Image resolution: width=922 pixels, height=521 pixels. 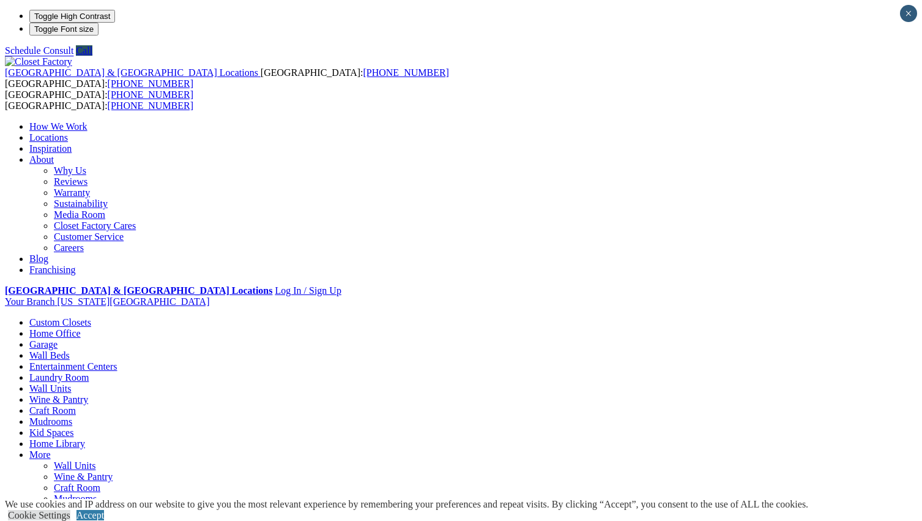 I want to click on a: Log In / Sign Up, so click(x=308, y=290).